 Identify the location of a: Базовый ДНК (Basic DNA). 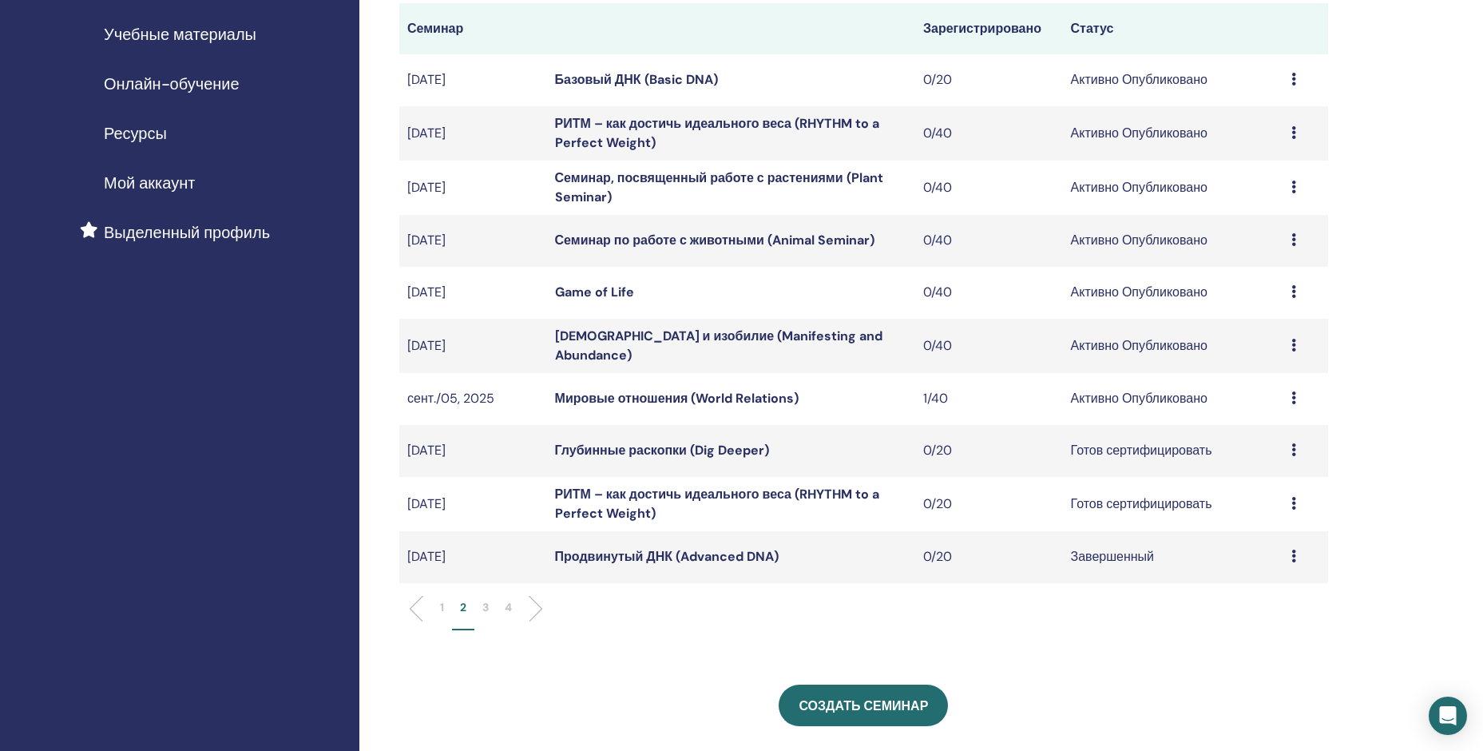
(637, 79).